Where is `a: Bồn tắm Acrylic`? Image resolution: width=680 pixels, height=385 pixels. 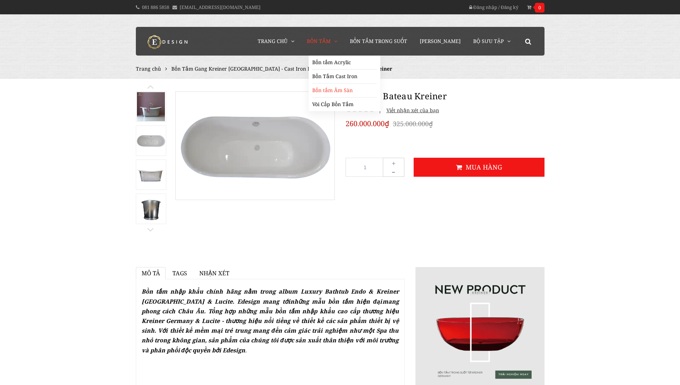 a: Bồn tắm Acrylic is located at coordinates (344, 62).